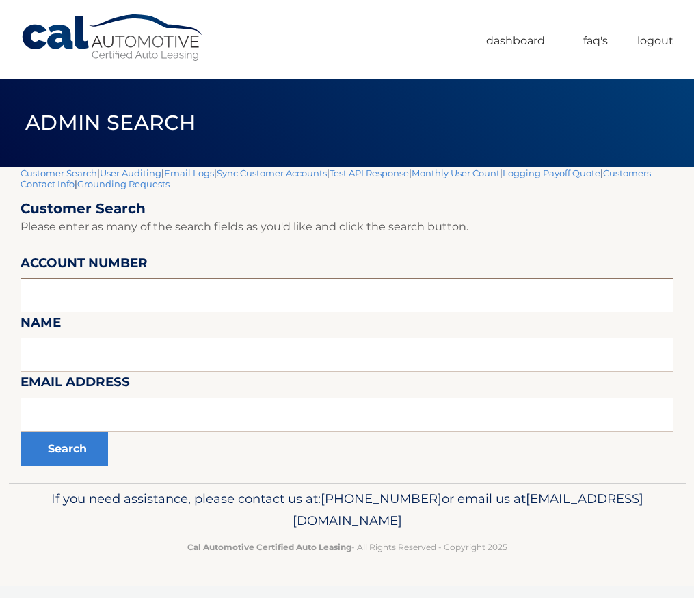 The height and width of the screenshot is (598, 694). Describe the element at coordinates (84, 265) in the screenshot. I see `label: Account Number` at that location.